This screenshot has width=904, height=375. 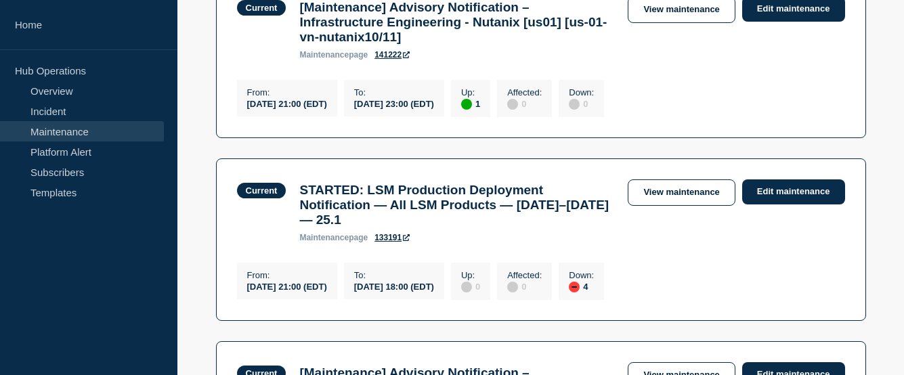 I want to click on div: down, so click(x=574, y=287).